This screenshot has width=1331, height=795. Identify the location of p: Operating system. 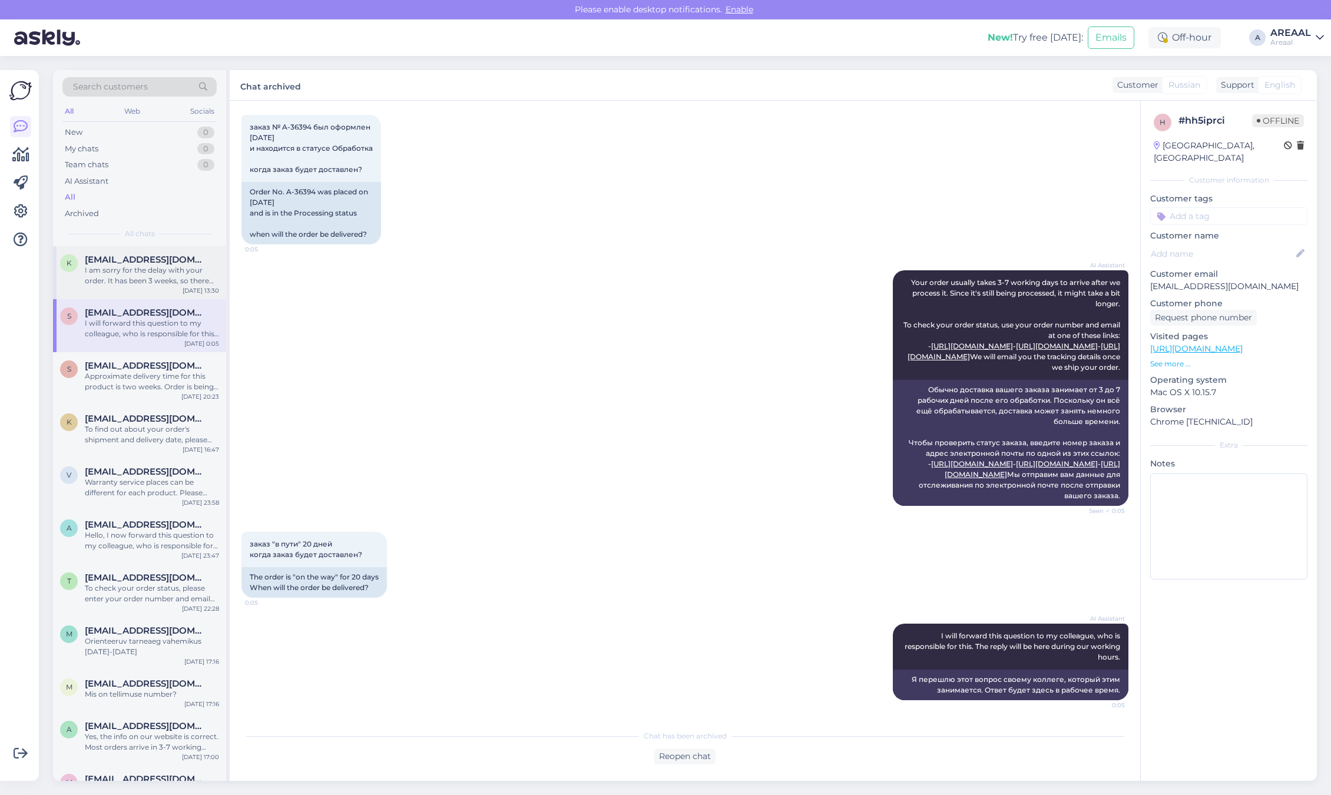
(1229, 380).